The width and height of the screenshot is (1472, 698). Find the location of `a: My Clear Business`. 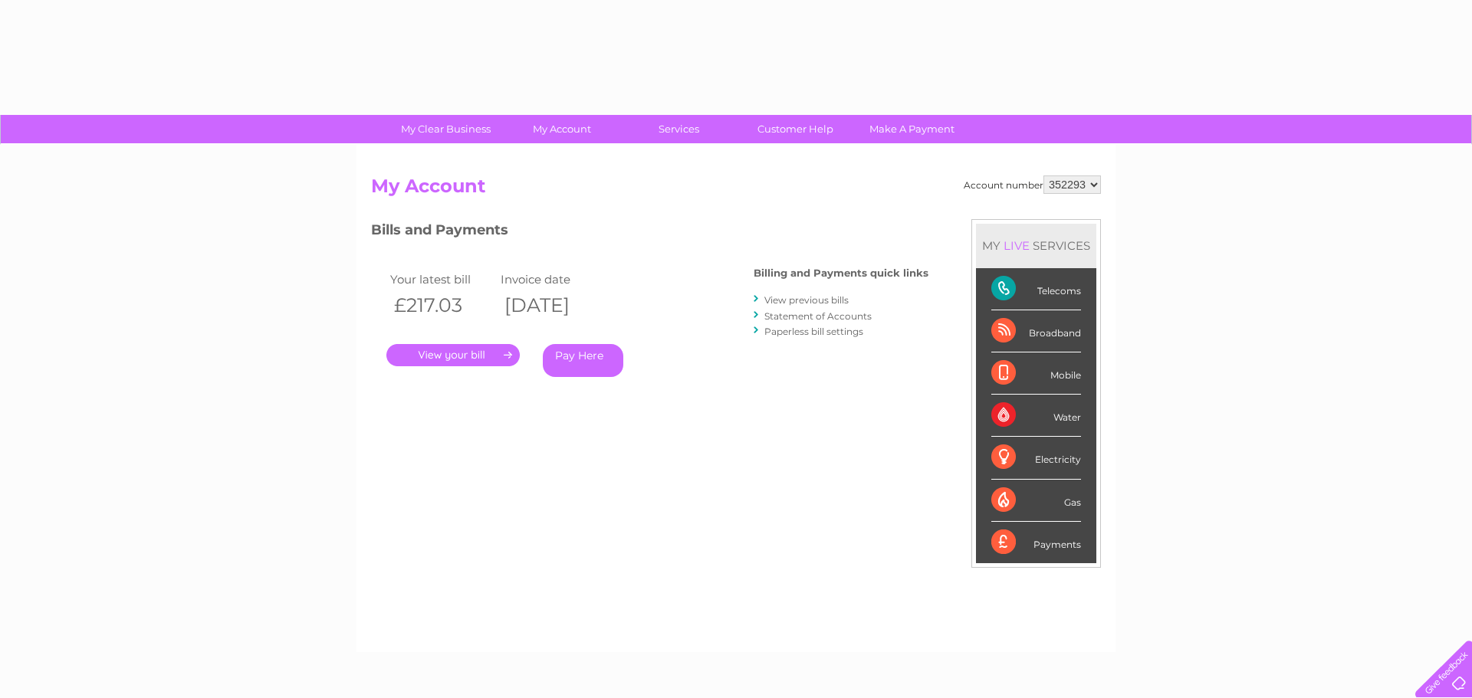

a: My Clear Business is located at coordinates (445, 129).